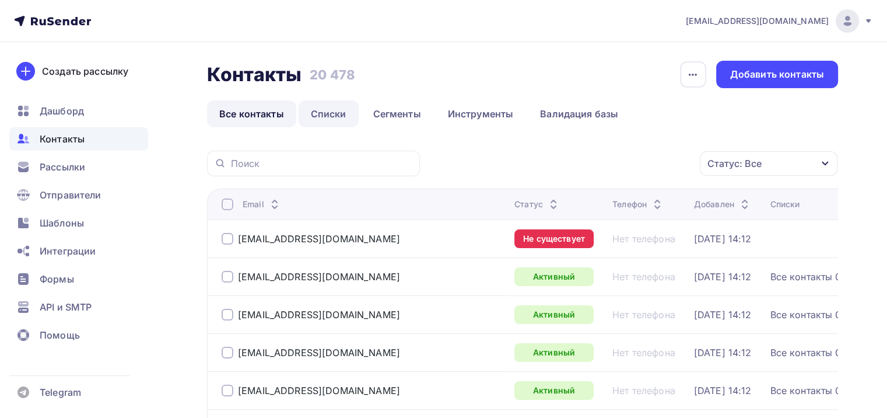 Image resolution: width=887 pixels, height=418 pixels. I want to click on a: Шаблоны, so click(79, 223).